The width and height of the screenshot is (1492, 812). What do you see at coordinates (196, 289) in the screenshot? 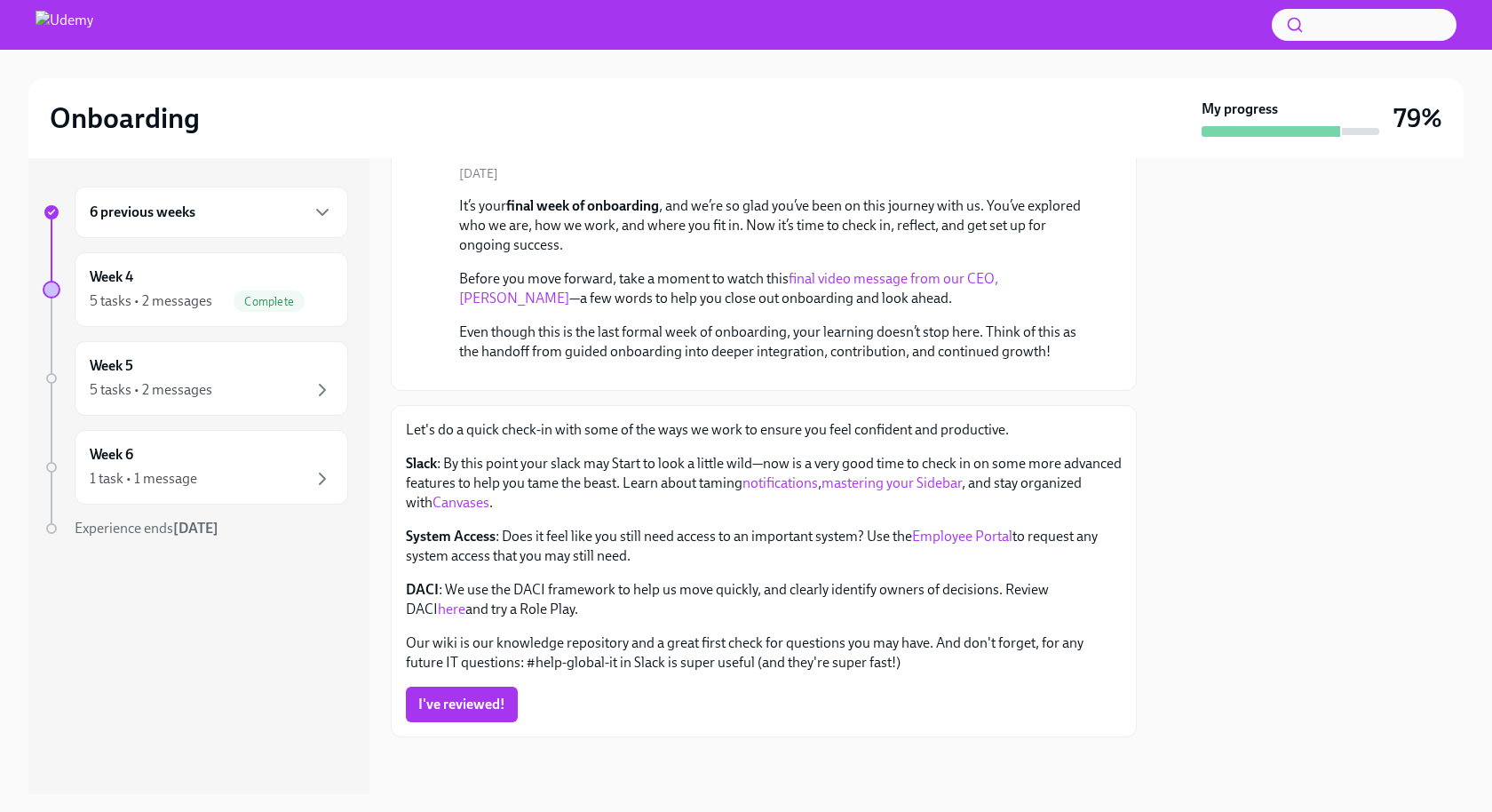
I see `a: Week 45 tasks • 2 messagesComplete` at bounding box center [196, 289].